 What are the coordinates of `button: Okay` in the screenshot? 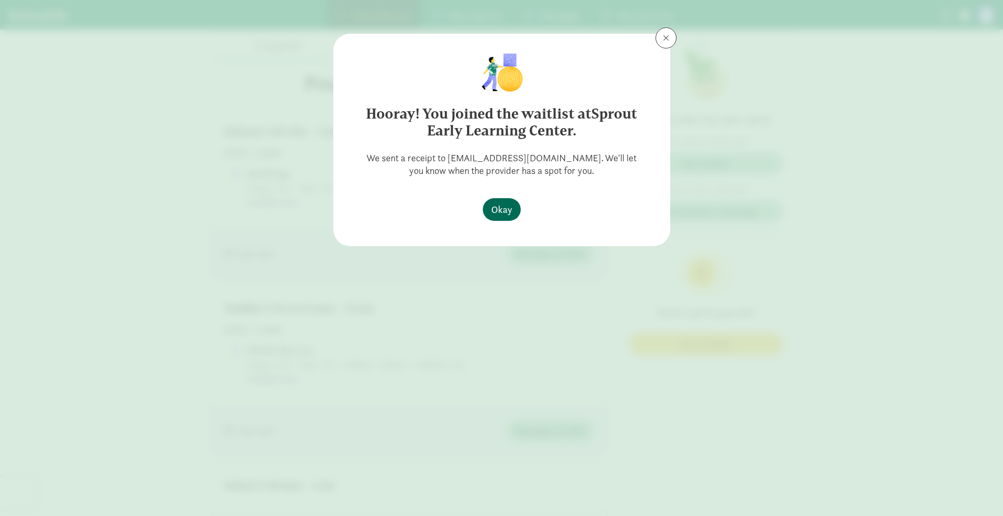 It's located at (502, 209).